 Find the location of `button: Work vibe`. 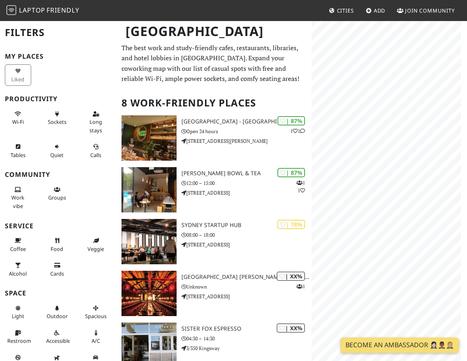

button: Work vibe is located at coordinates (18, 198).